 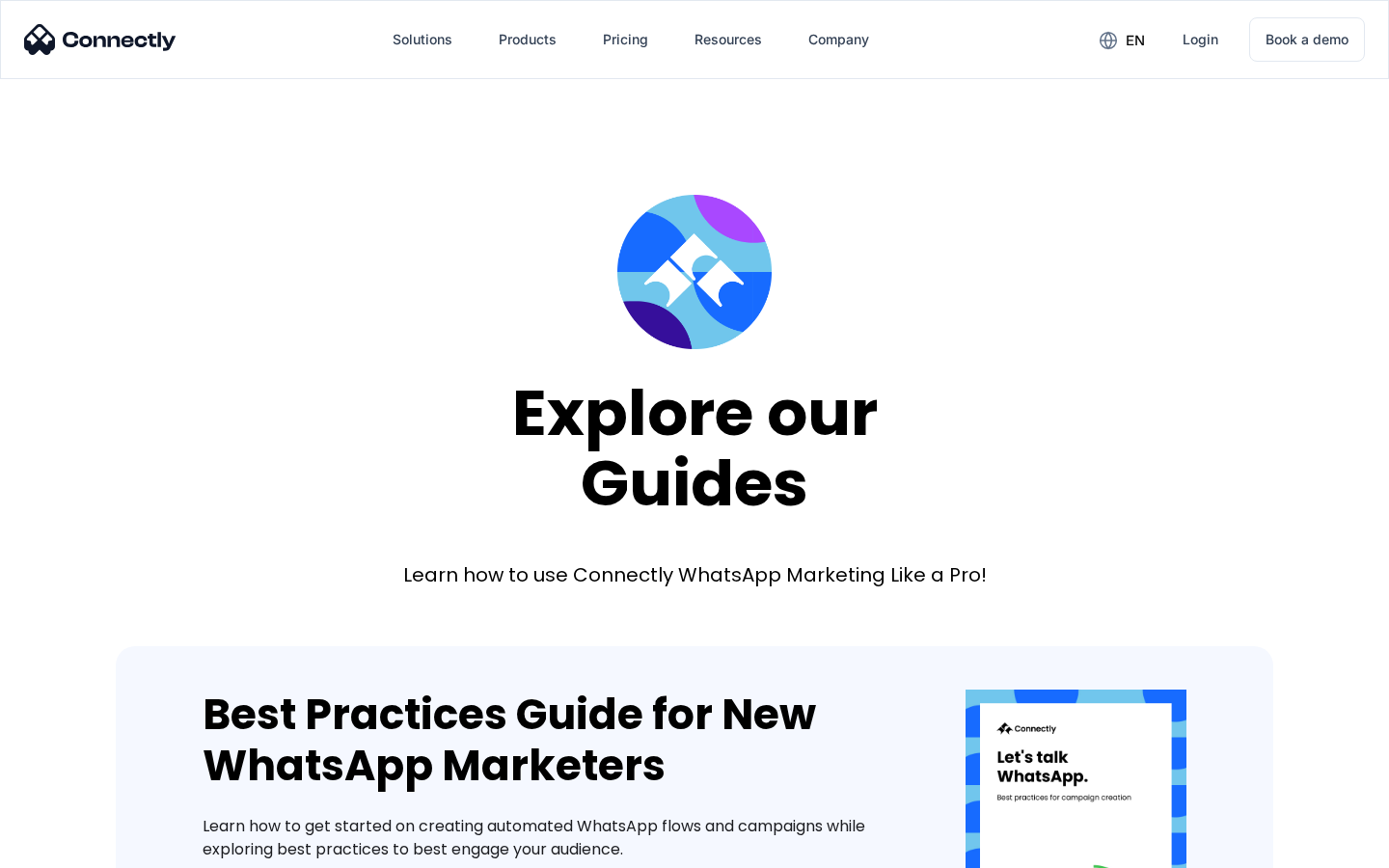 I want to click on a: Login, so click(x=1200, y=40).